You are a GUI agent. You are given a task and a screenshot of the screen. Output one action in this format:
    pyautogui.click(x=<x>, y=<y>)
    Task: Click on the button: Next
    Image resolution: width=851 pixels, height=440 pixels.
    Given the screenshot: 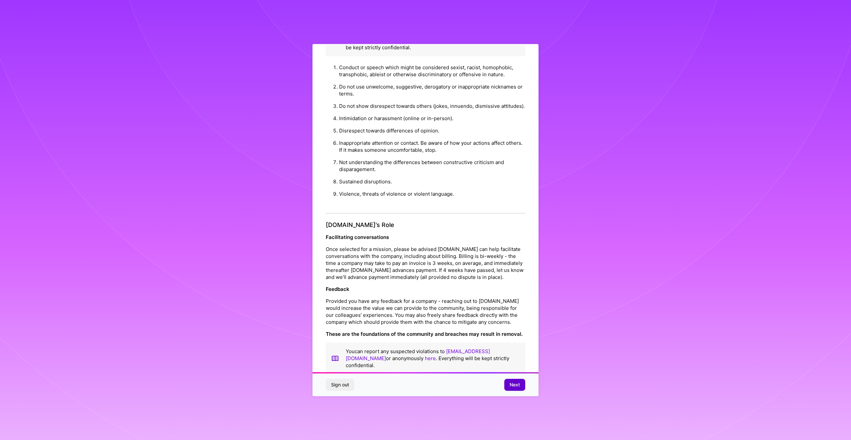 What is the action you would take?
    pyautogui.click(x=515, y=384)
    